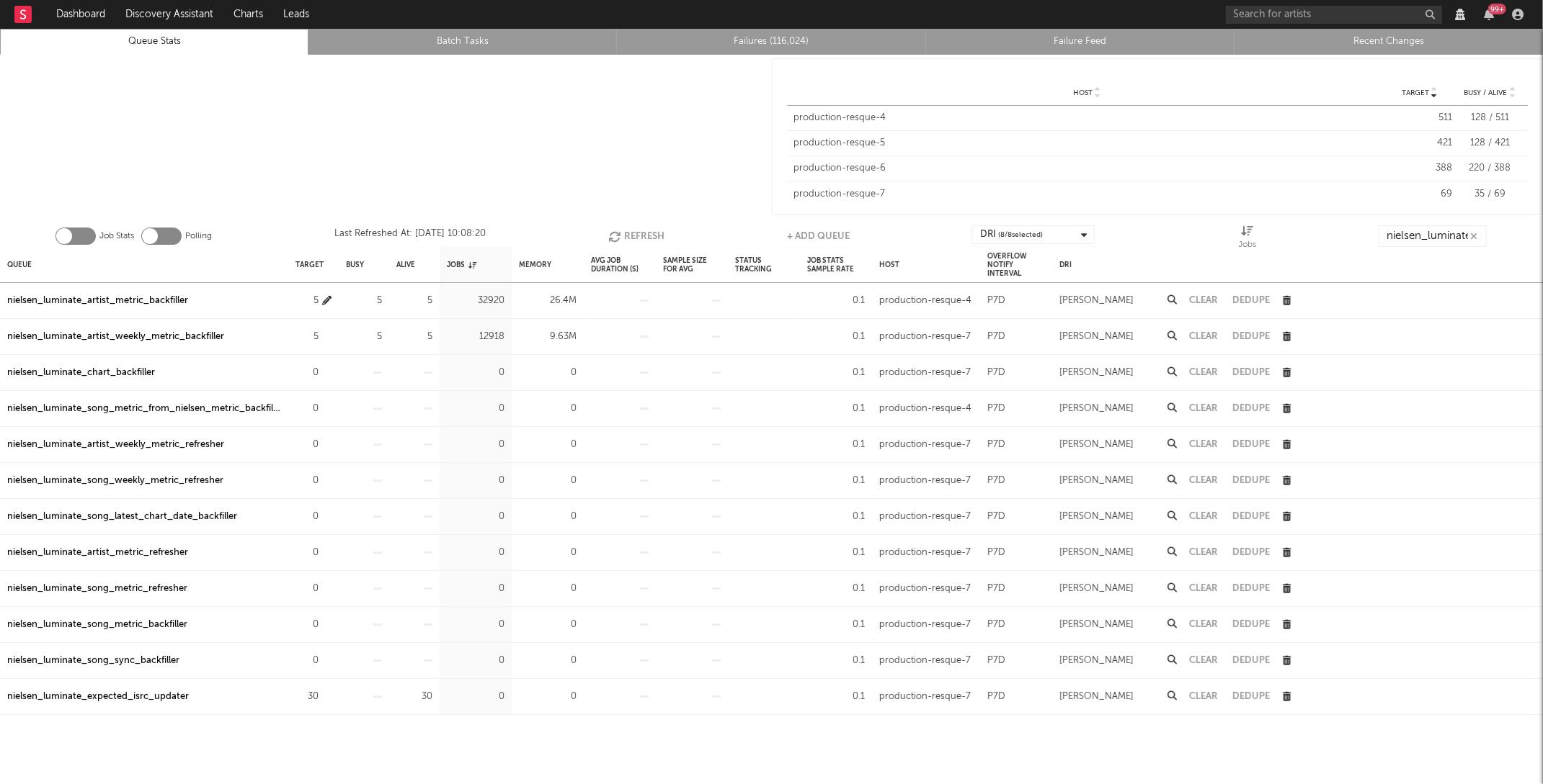 Image resolution: width=1543 pixels, height=784 pixels. What do you see at coordinates (97, 301) in the screenshot?
I see `a: nielsen_luminate_artist_metric_backfiller` at bounding box center [97, 301].